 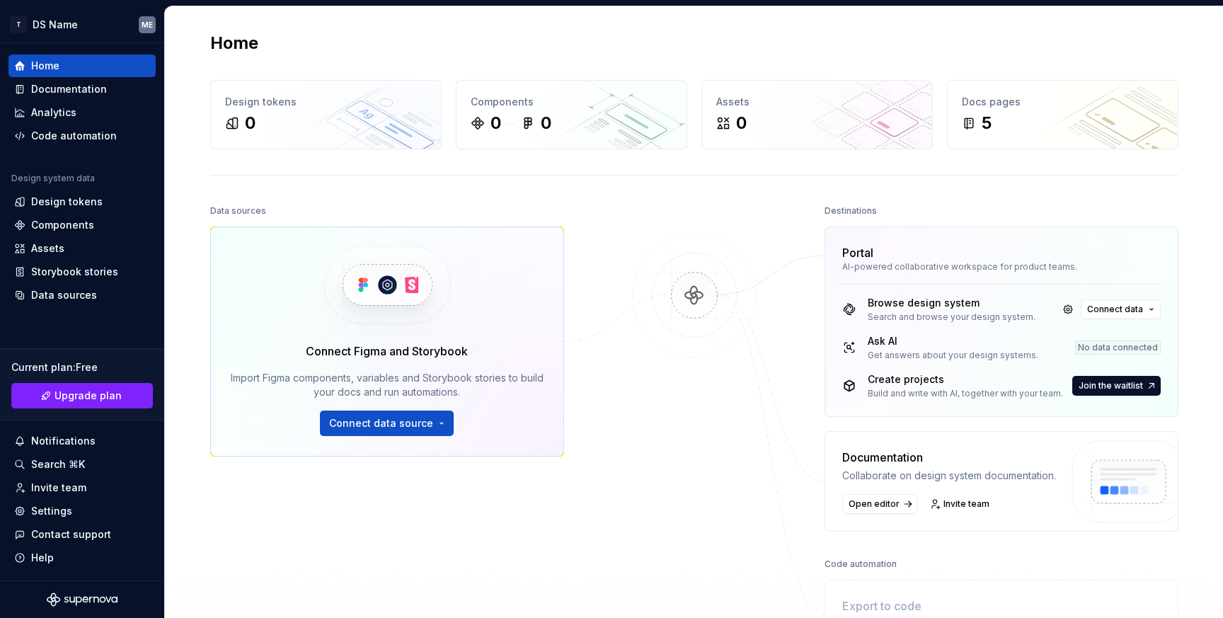 I want to click on div: Search ⌘K, so click(x=58, y=464).